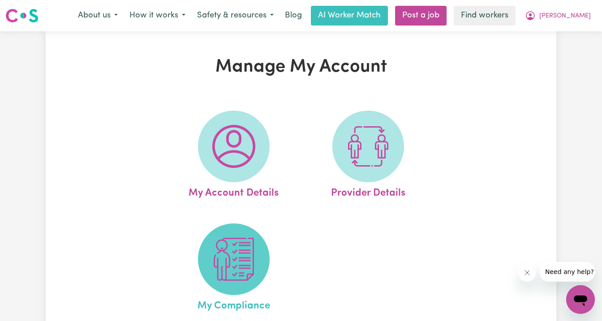  What do you see at coordinates (293, 16) in the screenshot?
I see `a: Blog` at bounding box center [293, 16].